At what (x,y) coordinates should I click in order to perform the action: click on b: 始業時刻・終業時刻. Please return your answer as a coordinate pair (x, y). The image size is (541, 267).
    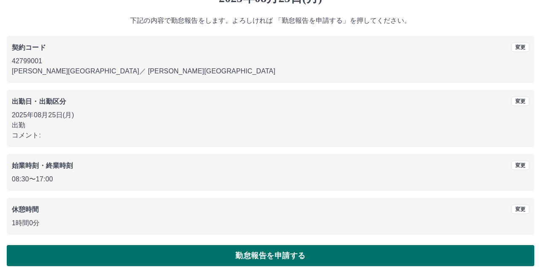
    Looking at the image, I should click on (42, 165).